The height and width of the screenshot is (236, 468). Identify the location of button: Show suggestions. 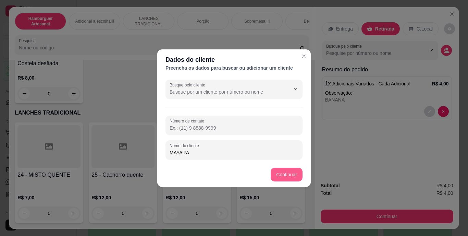
(295, 89).